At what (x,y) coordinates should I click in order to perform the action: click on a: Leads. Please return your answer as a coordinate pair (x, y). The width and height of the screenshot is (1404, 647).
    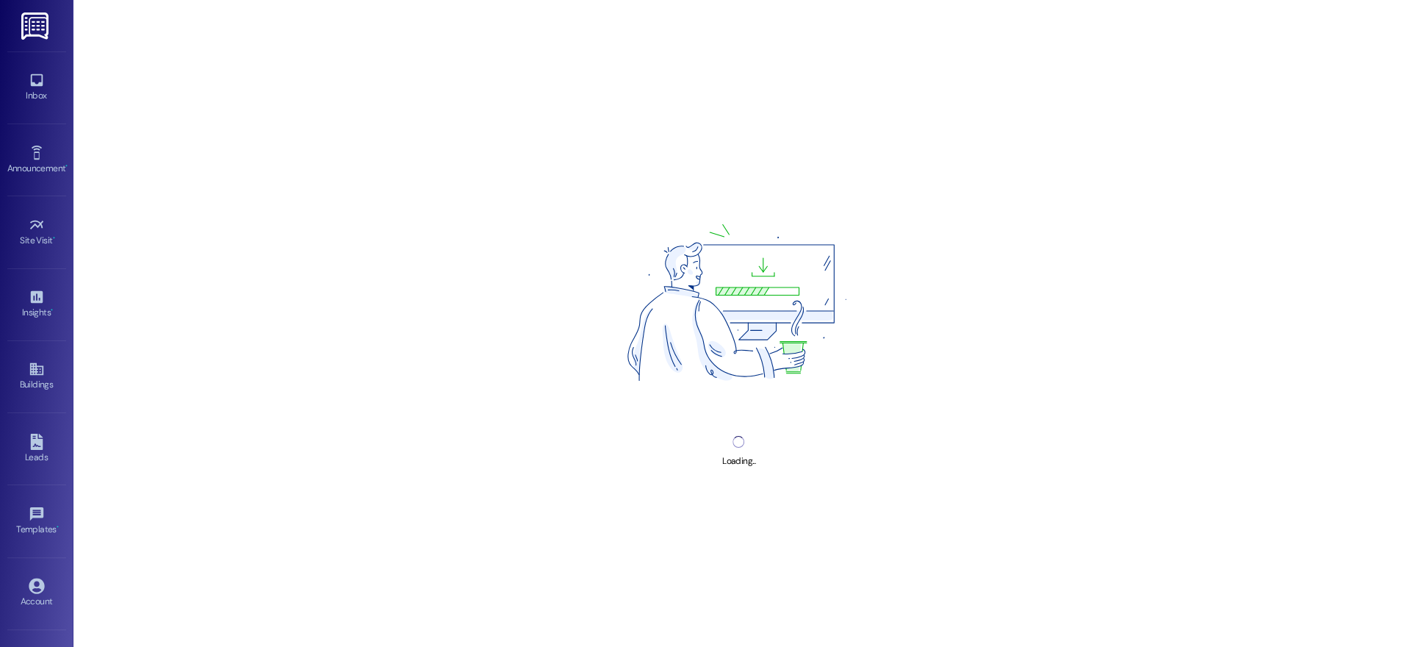
    Looking at the image, I should click on (37, 449).